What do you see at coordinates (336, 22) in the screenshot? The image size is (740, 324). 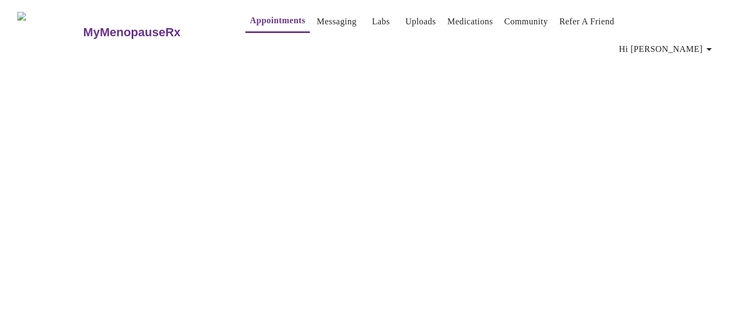 I see `button: Messaging` at bounding box center [336, 22].